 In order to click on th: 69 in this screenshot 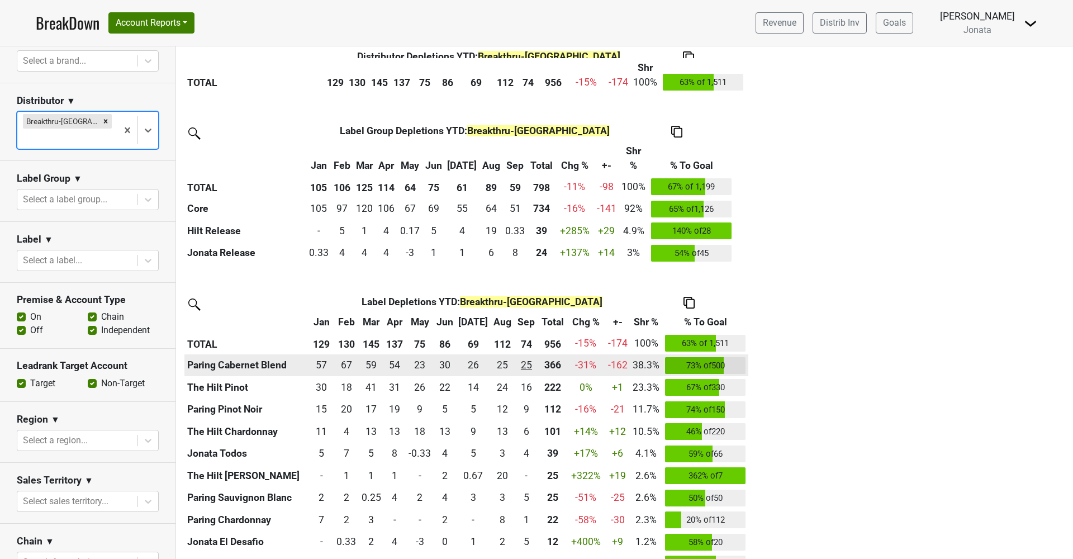, I will do `click(473, 343)`.